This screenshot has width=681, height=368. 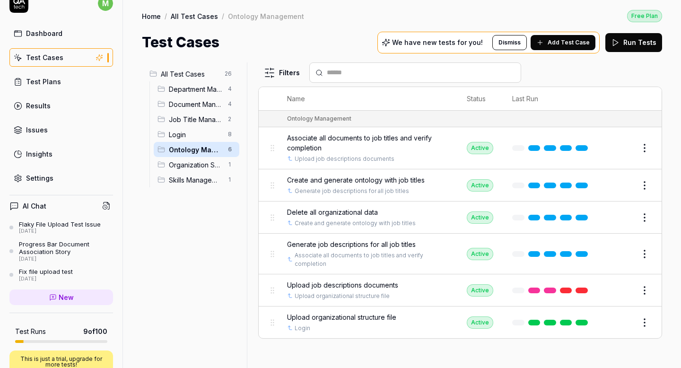 What do you see at coordinates (196, 149) in the screenshot?
I see `div: Drag to reorderOntology Management6` at bounding box center [196, 149].